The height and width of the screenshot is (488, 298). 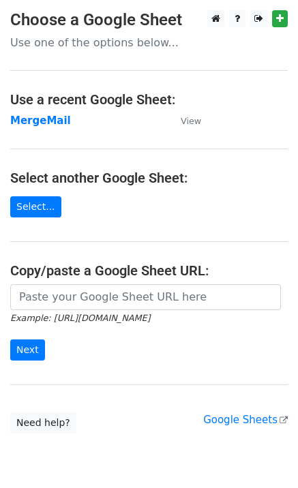 I want to click on a: View, so click(x=184, y=121).